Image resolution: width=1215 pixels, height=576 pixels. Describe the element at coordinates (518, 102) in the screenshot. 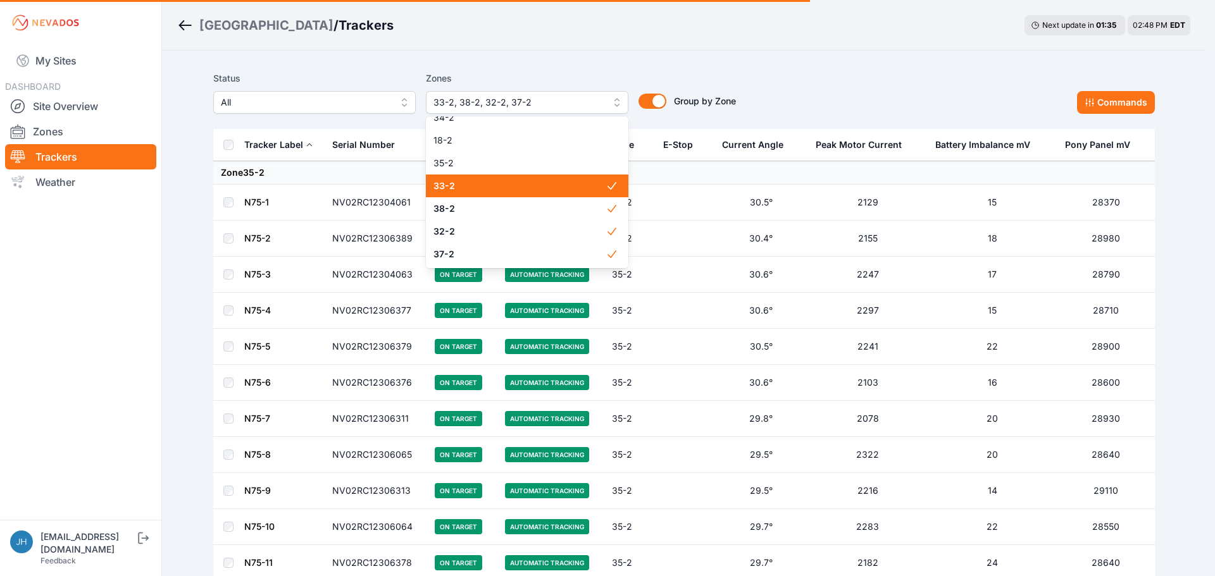

I see `span: 33-2, 38-2, 32-2, 37-2` at that location.